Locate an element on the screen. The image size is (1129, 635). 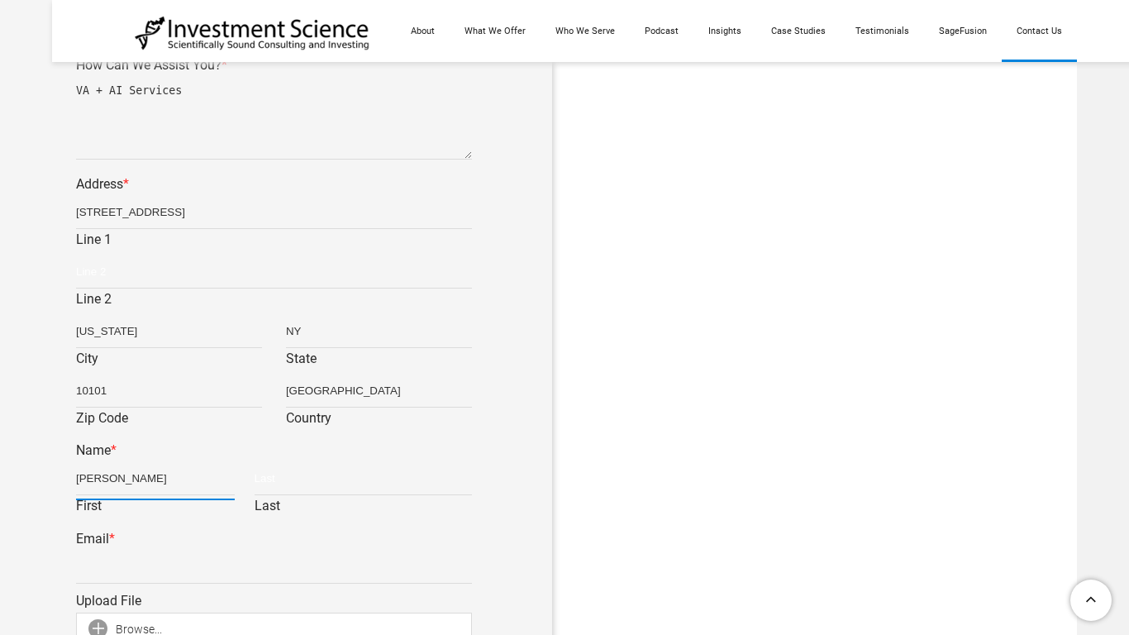
label: Last is located at coordinates (363, 508).